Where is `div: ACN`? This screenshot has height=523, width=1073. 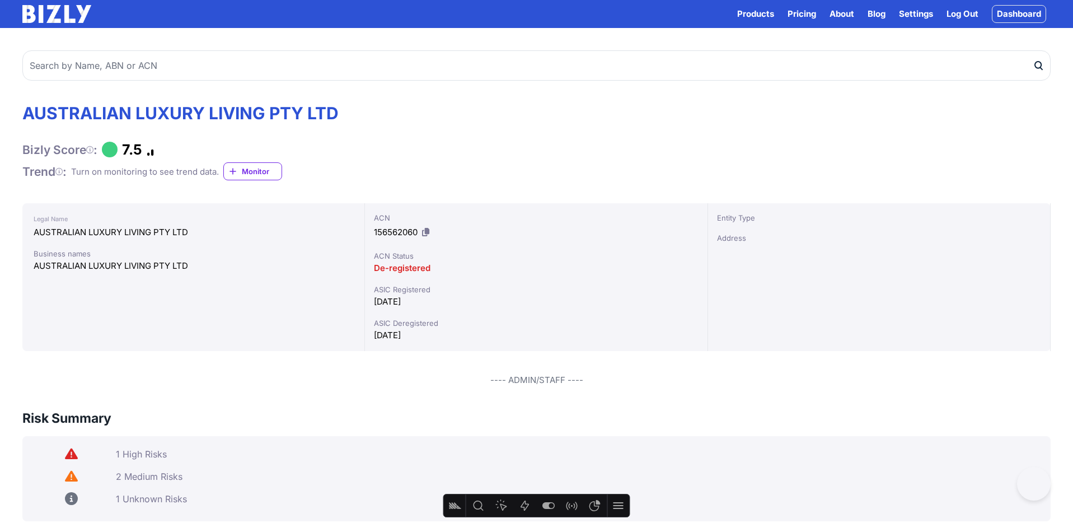
div: ACN is located at coordinates (536, 218).